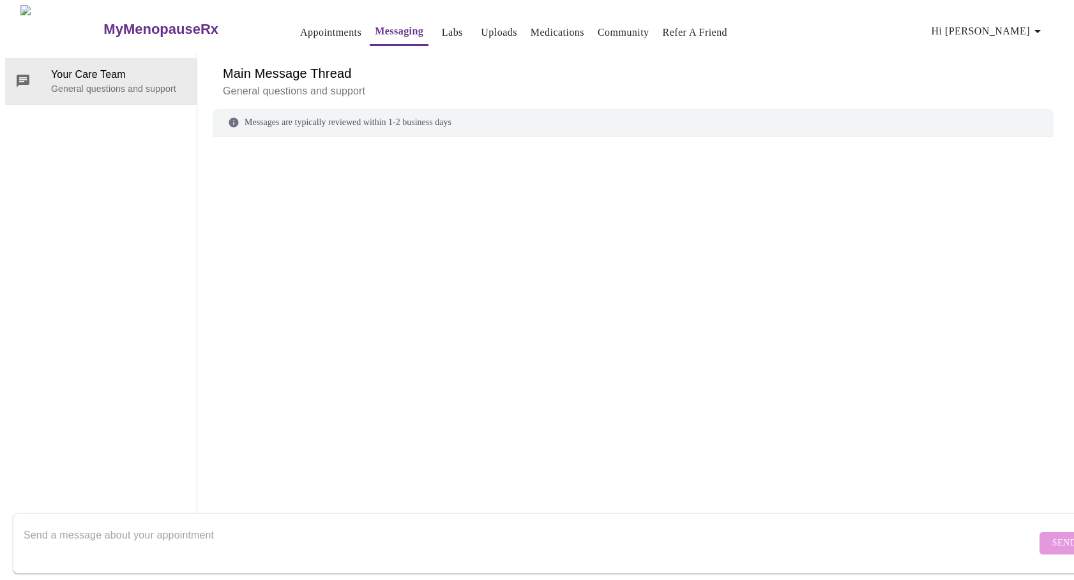 The width and height of the screenshot is (1074, 580). I want to click on button: Medications, so click(557, 33).